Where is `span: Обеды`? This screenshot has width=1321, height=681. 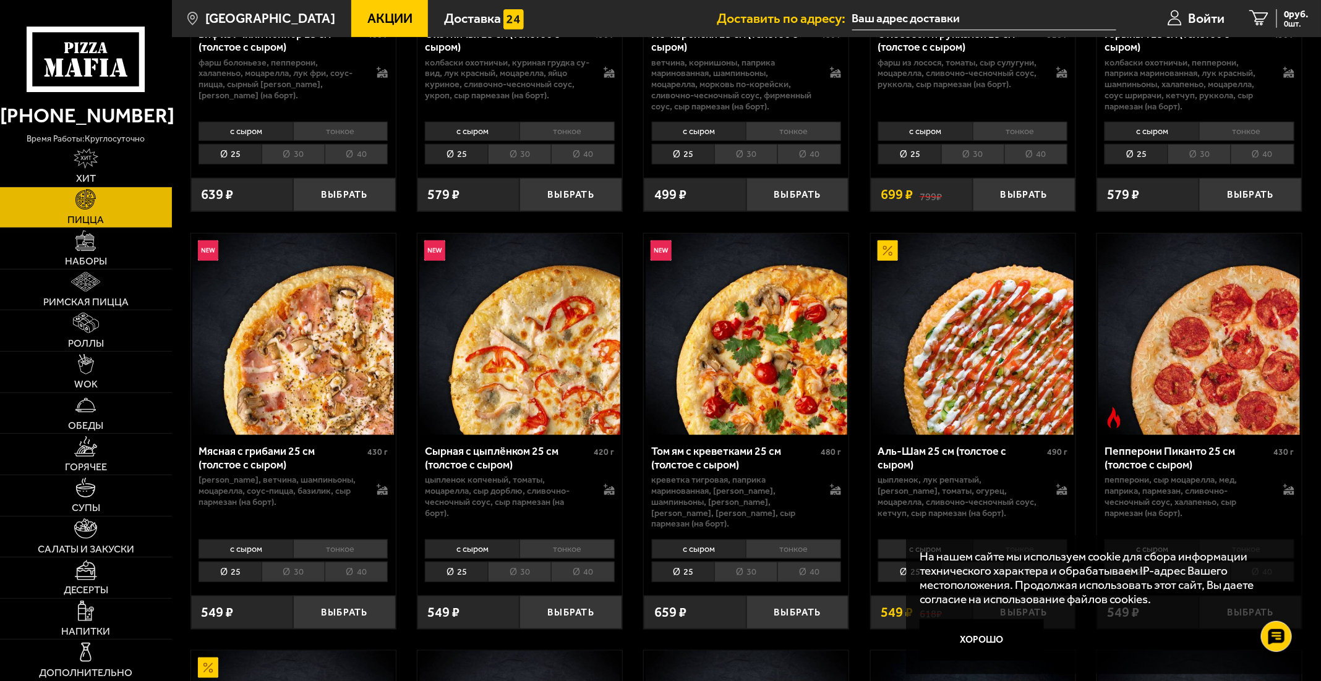 span: Обеды is located at coordinates (85, 426).